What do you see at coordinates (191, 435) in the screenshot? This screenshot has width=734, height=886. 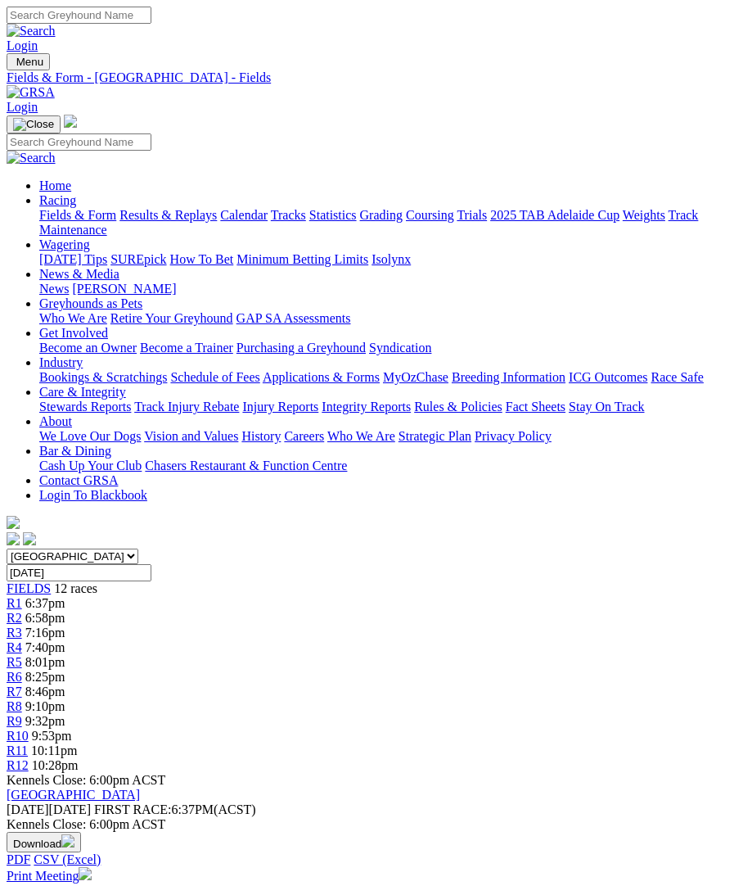 I see `a: Vision and Values` at bounding box center [191, 435].